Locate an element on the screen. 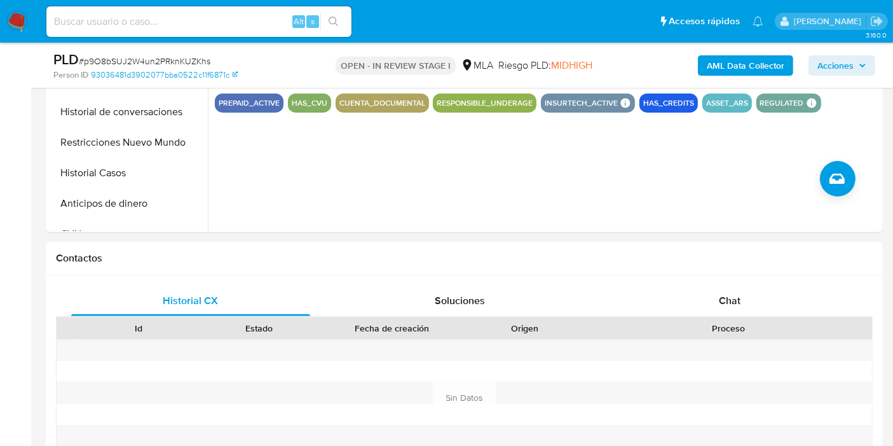  button: Historial Casos is located at coordinates (128, 173).